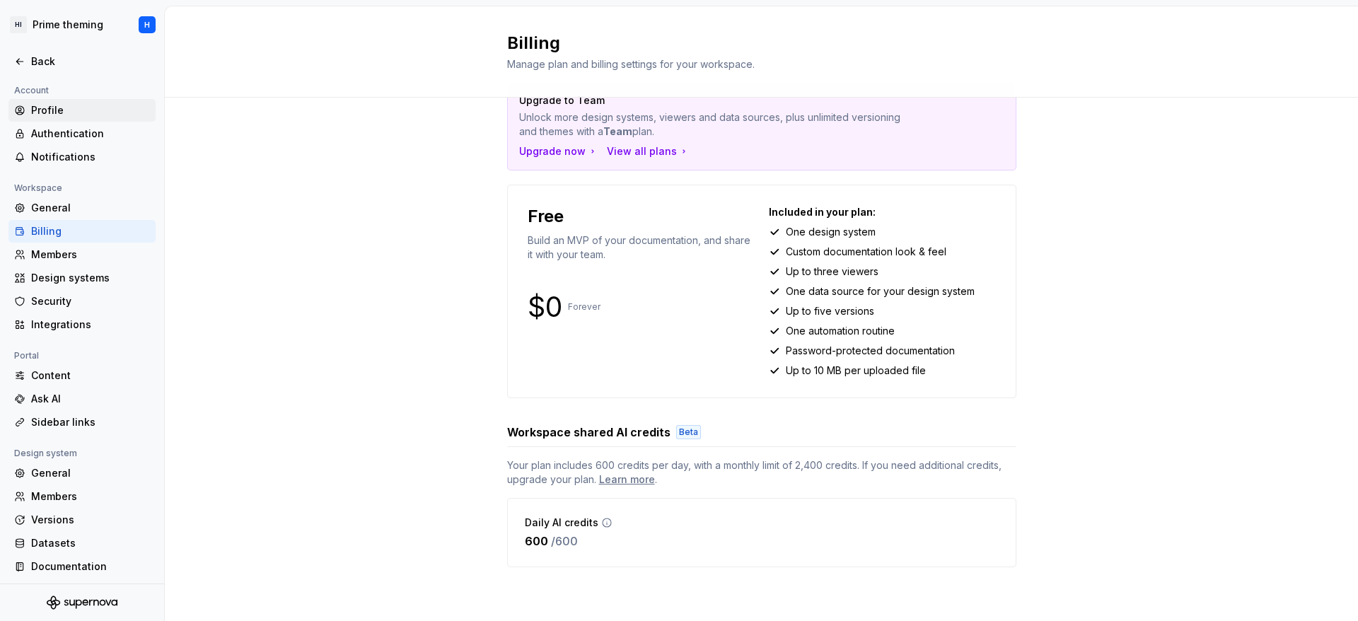  Describe the element at coordinates (91, 278) in the screenshot. I see `div: Design systems` at that location.